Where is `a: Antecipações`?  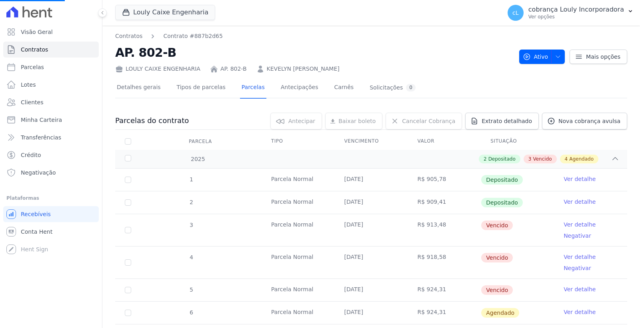
a: Antecipações is located at coordinates (300, 88).